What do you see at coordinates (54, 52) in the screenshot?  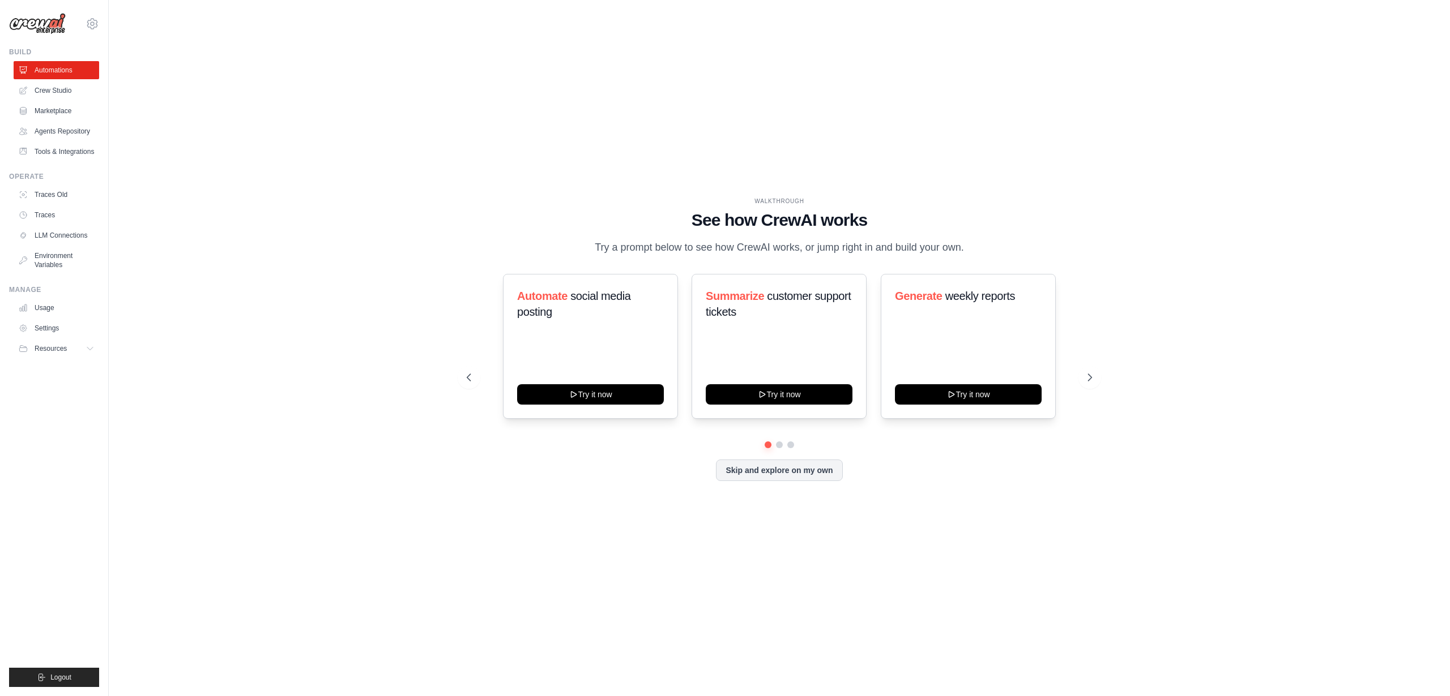 I see `div: Build` at bounding box center [54, 52].